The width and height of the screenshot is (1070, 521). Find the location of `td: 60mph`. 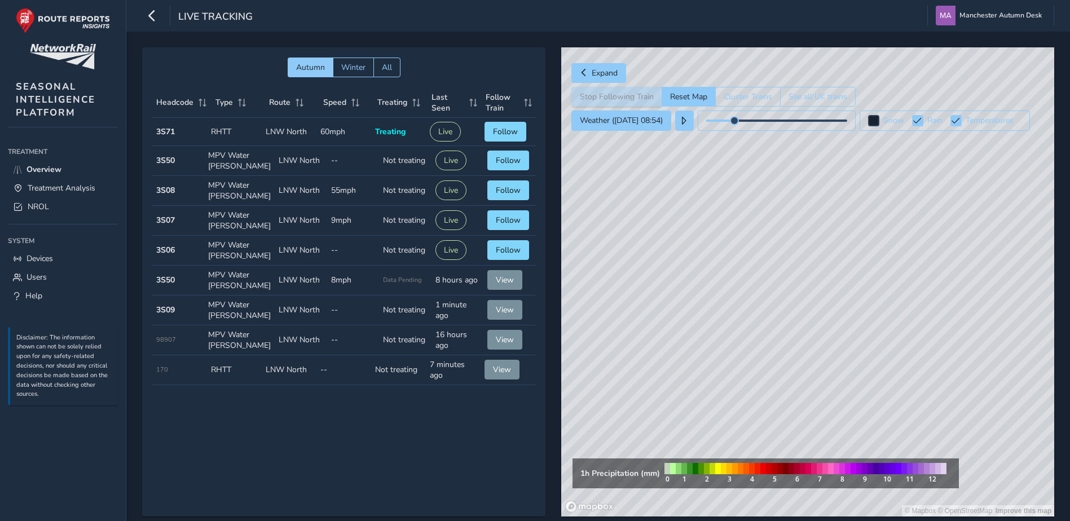

td: 60mph is located at coordinates (343, 132).